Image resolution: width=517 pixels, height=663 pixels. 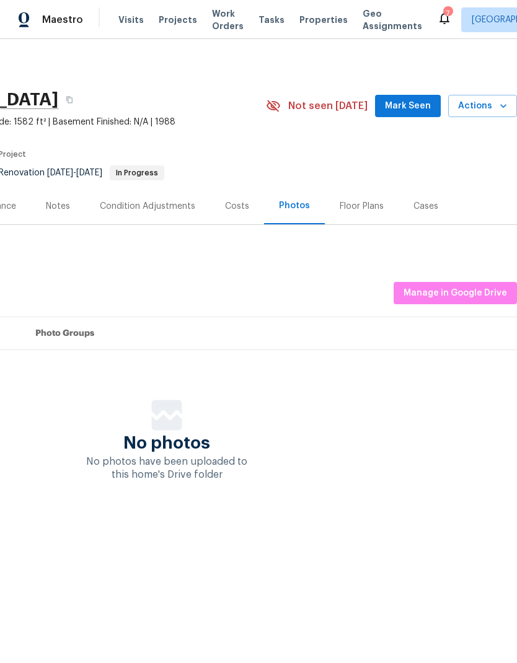 I want to click on button: Manage in Google Drive, so click(x=455, y=293).